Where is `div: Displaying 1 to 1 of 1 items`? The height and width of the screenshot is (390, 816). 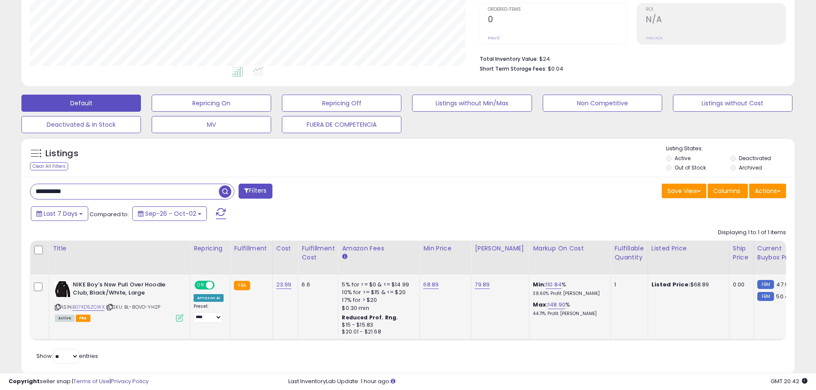
div: Displaying 1 to 1 of 1 items is located at coordinates (752, 233).